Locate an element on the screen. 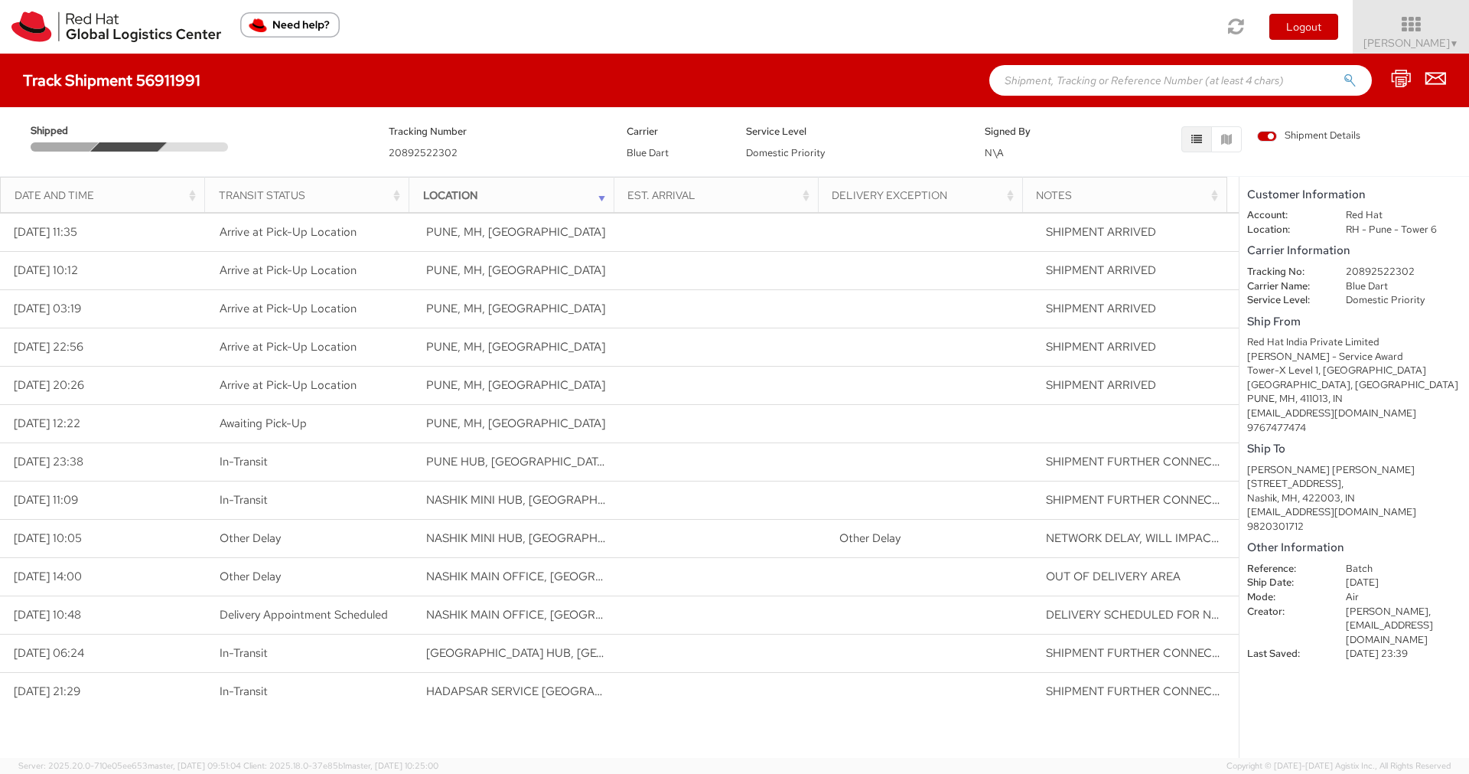 Image resolution: width=1469 pixels, height=774 pixels. span: Delivery Appointment Scheduled is located at coordinates (304, 614).